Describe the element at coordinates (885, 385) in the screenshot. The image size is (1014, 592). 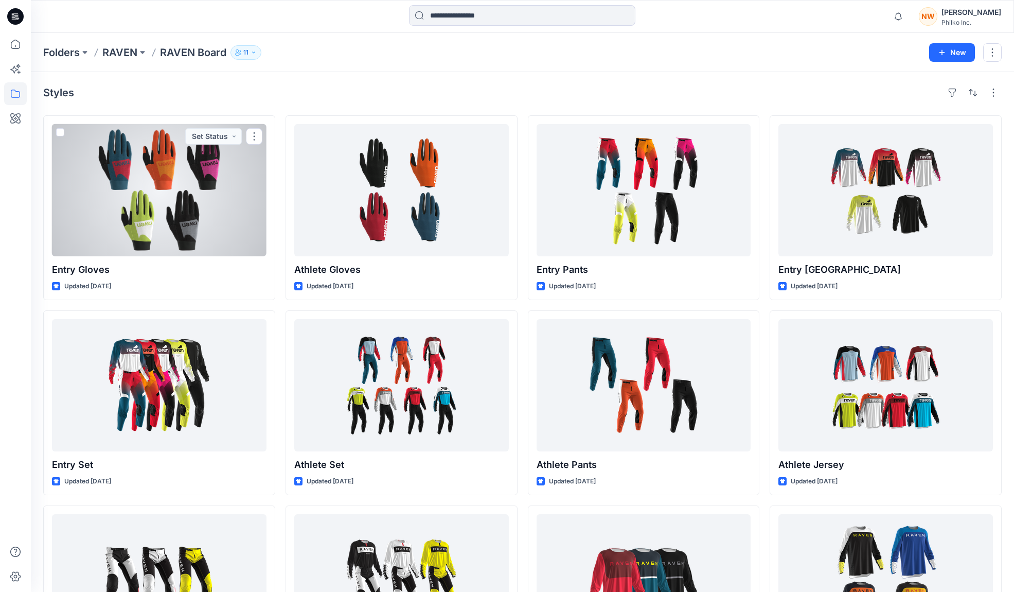
I see `a: Athlete Jersey` at that location.